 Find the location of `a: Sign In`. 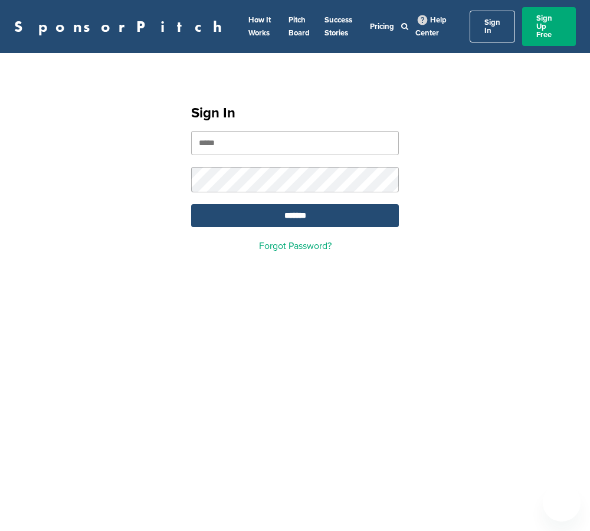

a: Sign In is located at coordinates (492, 27).